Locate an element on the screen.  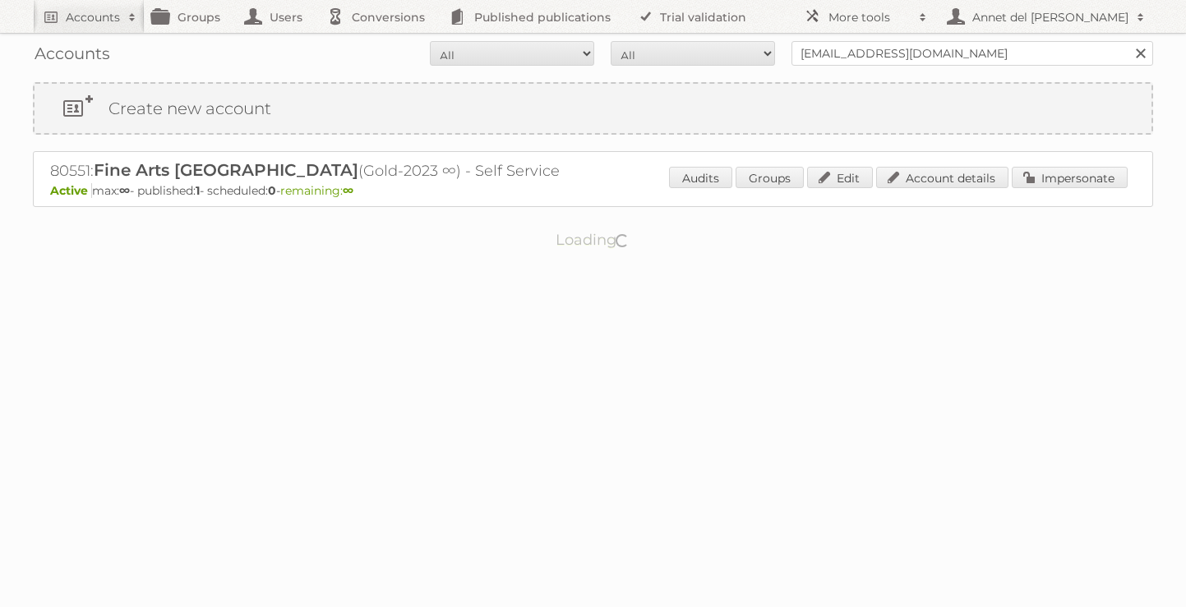
p: Loading is located at coordinates (593, 240).